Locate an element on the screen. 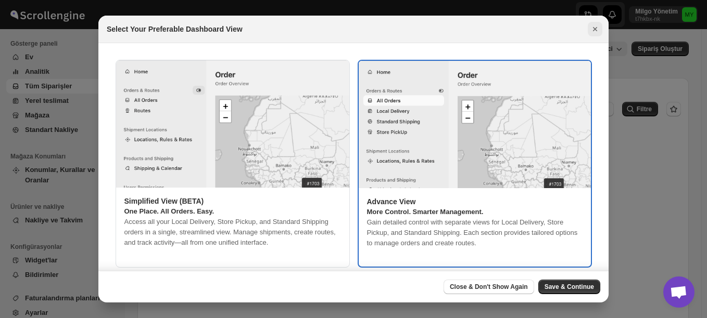  img: simplified is located at coordinates (233, 124).